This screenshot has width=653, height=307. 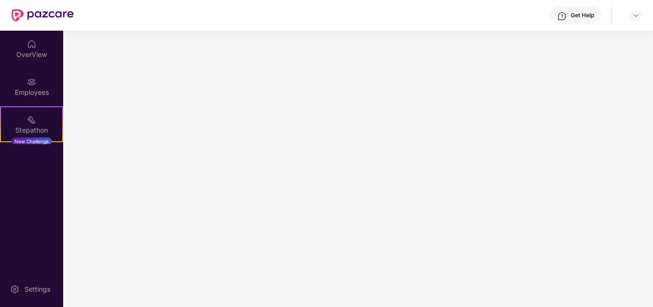 I want to click on div: Get Help, so click(x=582, y=15).